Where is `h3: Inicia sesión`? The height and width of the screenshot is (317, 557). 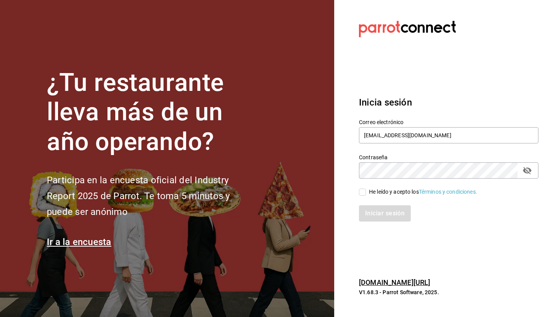
h3: Inicia sesión is located at coordinates (449, 103).